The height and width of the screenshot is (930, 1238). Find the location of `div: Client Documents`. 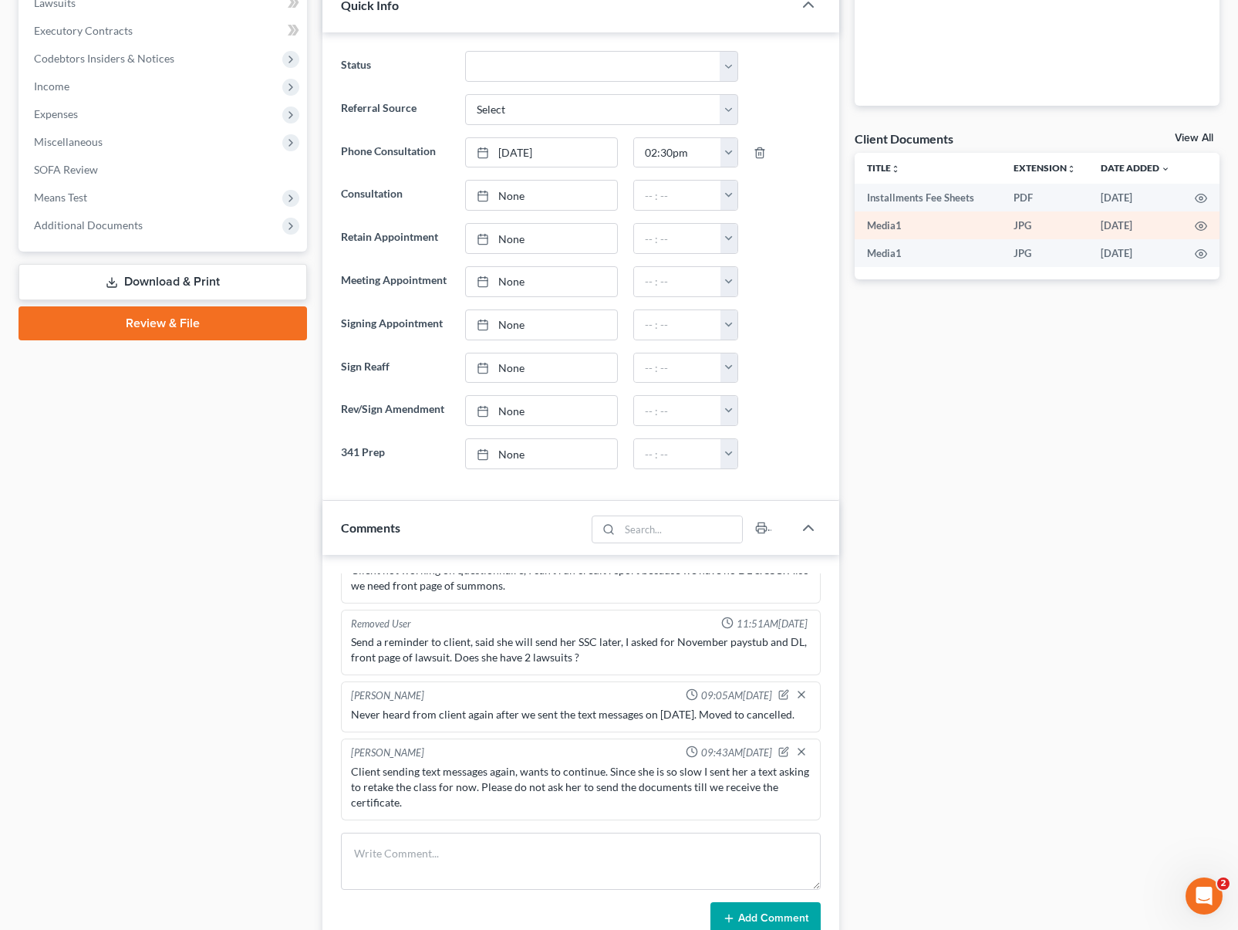

div: Client Documents is located at coordinates (904, 138).